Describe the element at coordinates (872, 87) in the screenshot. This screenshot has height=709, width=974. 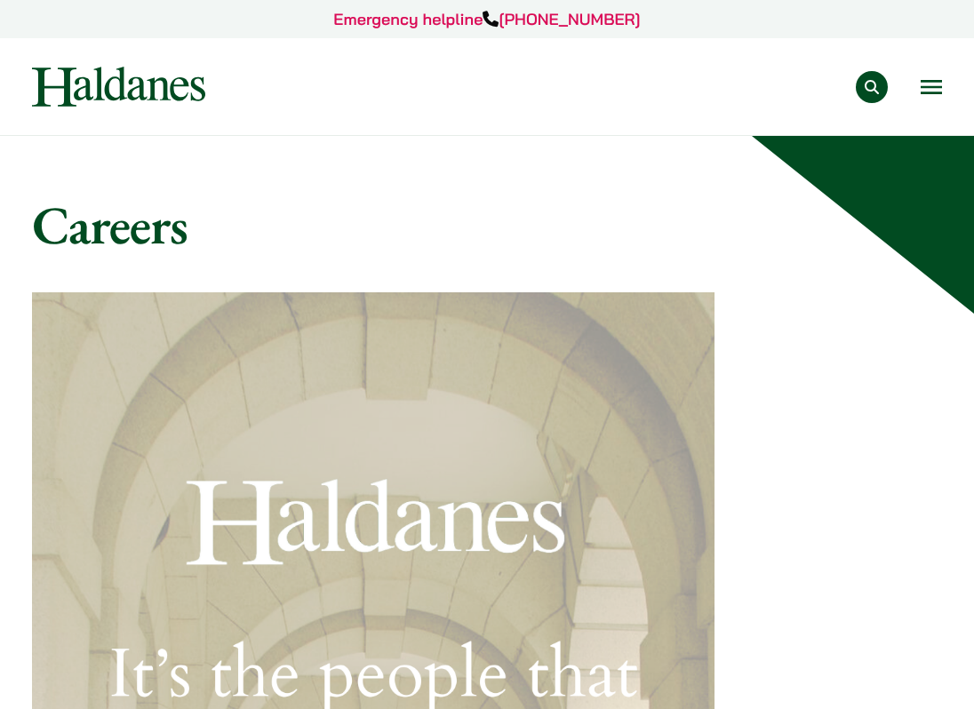
I see `button: Search` at that location.